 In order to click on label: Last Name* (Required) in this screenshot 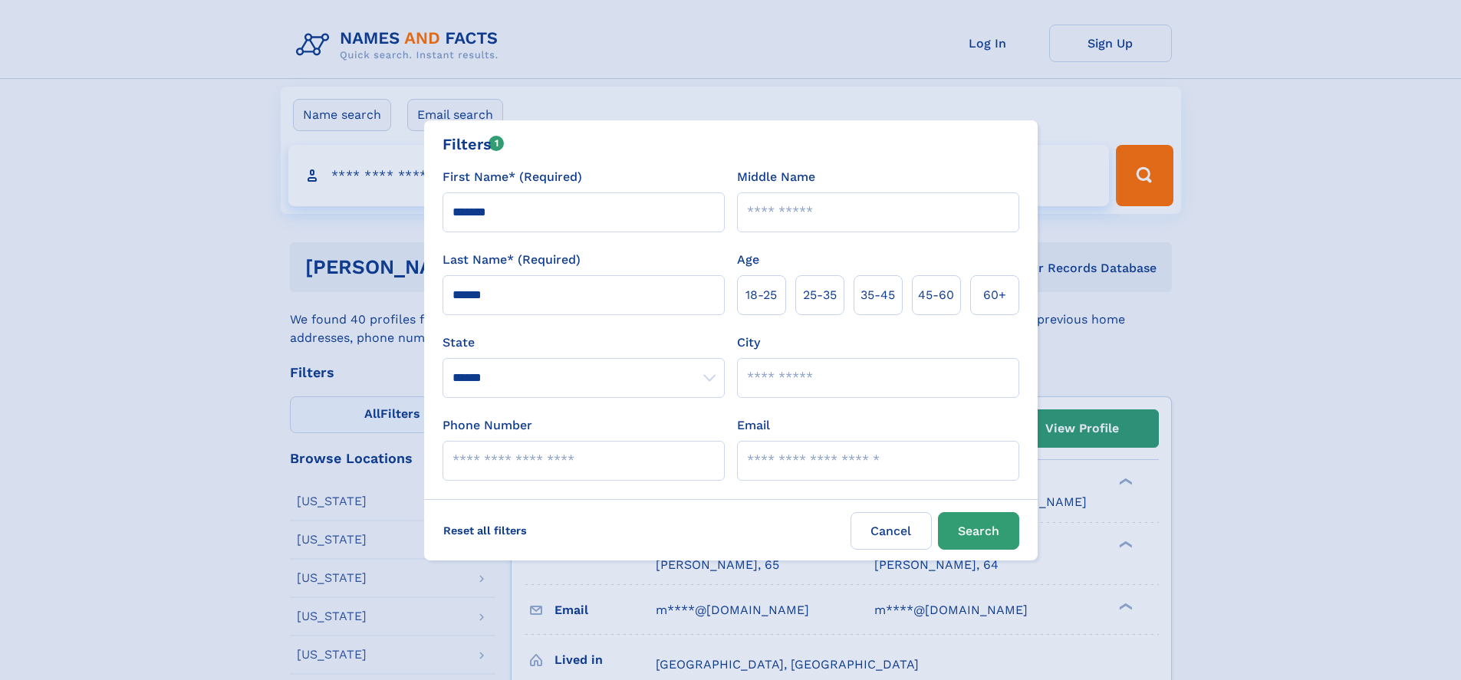, I will do `click(512, 260)`.